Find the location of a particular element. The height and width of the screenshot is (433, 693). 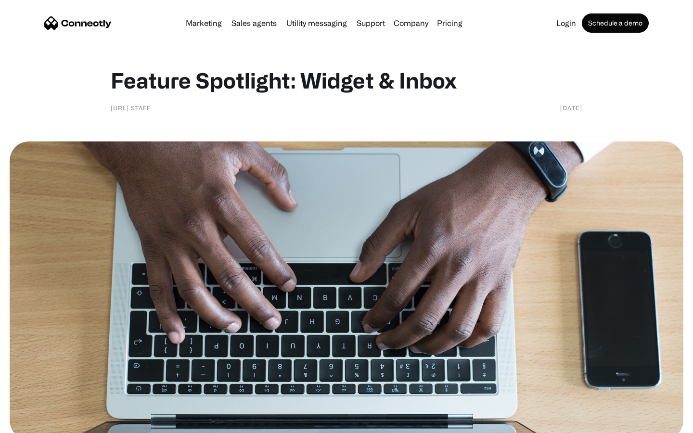

a: Schedule a demo is located at coordinates (615, 23).